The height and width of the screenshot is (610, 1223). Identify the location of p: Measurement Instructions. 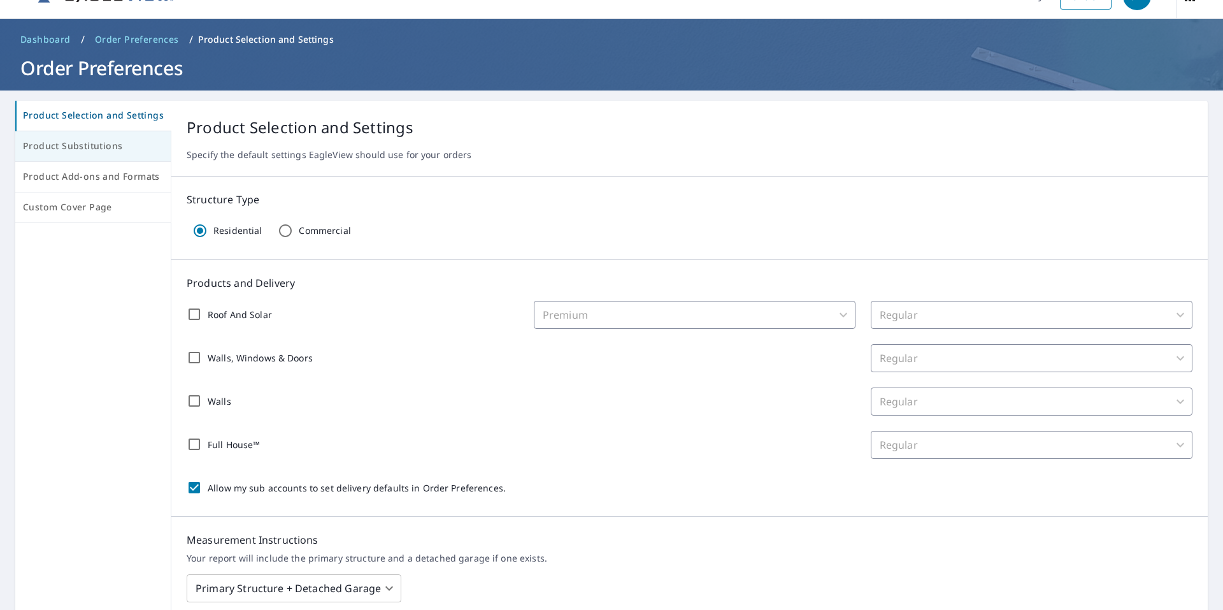
(689, 540).